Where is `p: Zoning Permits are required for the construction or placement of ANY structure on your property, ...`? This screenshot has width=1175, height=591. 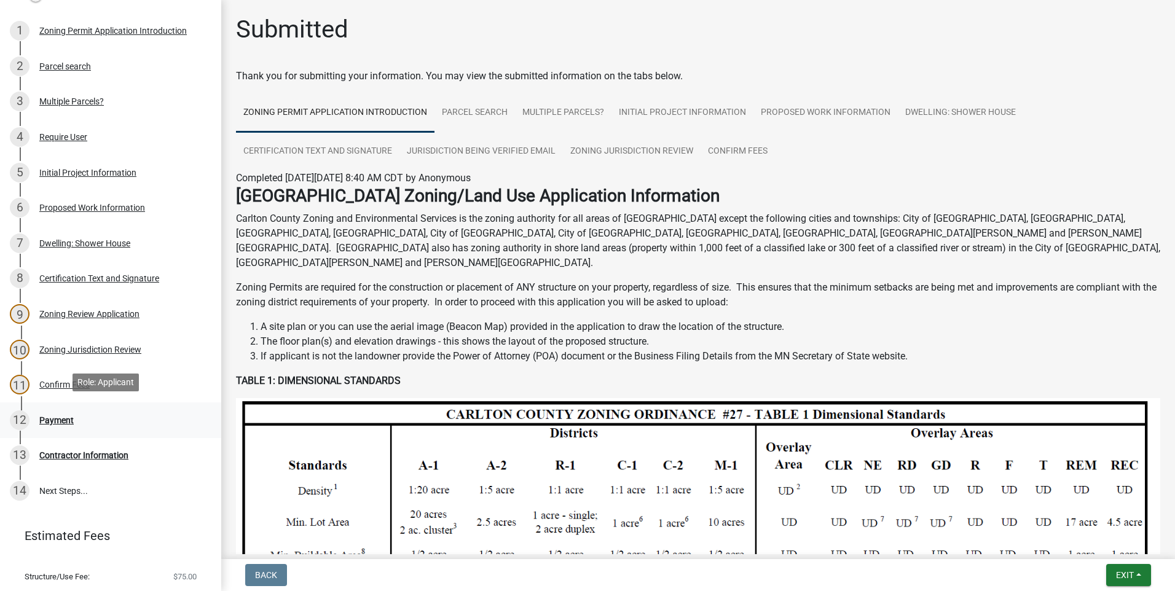 p: Zoning Permits are required for the construction or placement of ANY structure on your property, ... is located at coordinates (698, 295).